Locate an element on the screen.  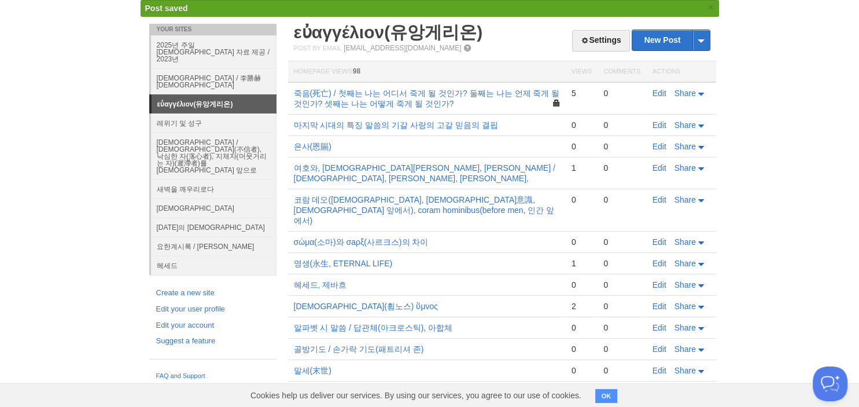
th: Comments is located at coordinates (622, 72).